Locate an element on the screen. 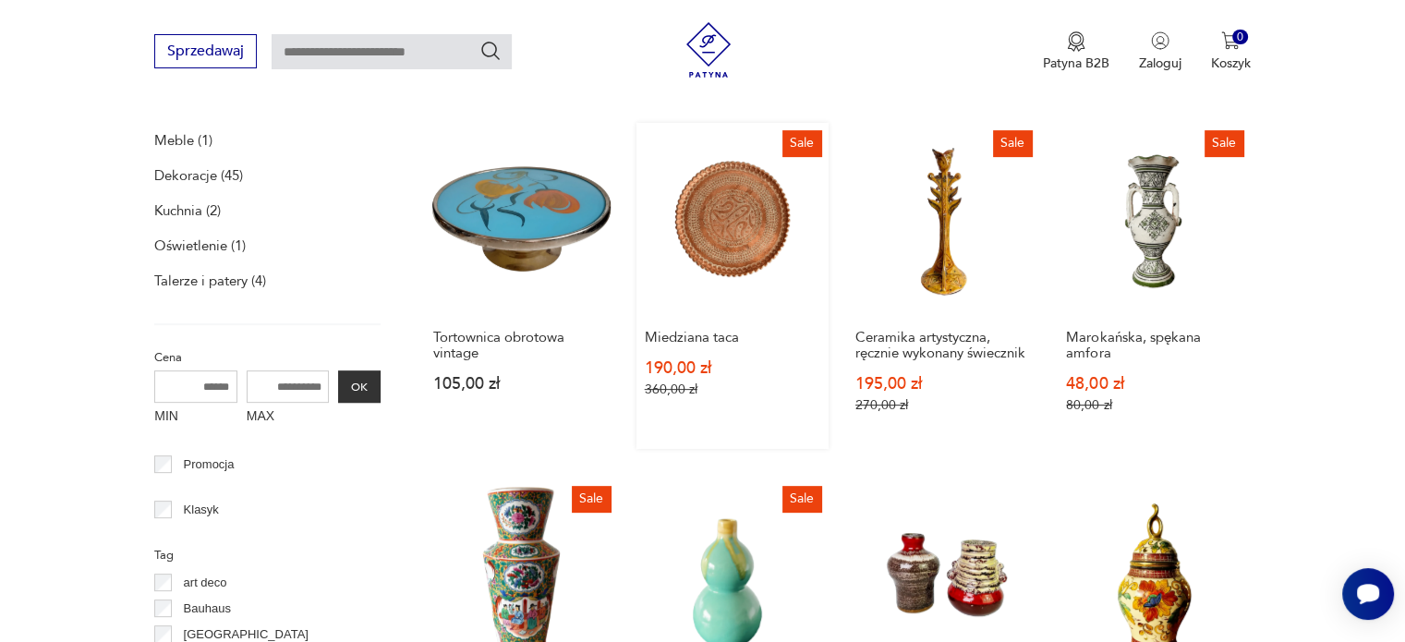  p: 360,00 zł is located at coordinates (733, 389).